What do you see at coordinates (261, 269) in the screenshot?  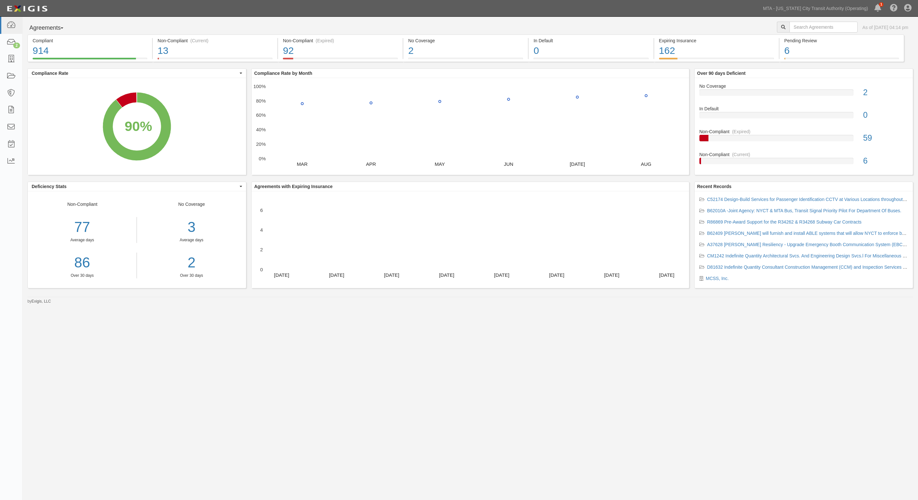 I see `text: 0` at bounding box center [261, 269].